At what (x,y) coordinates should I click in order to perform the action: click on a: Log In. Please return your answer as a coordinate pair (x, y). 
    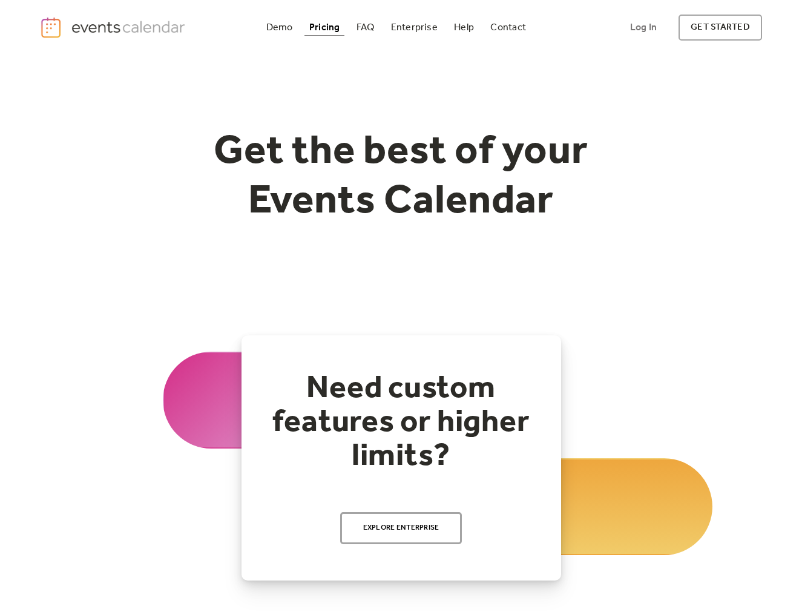
    Looking at the image, I should click on (644, 27).